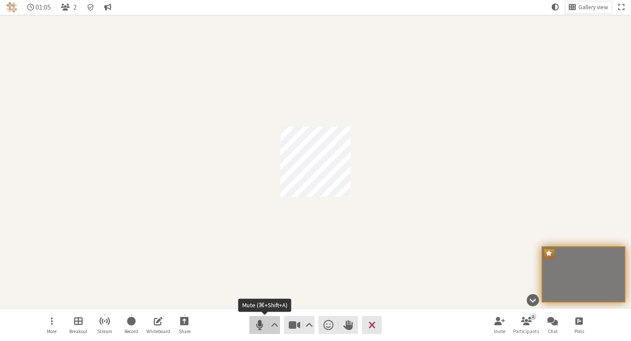  What do you see at coordinates (309, 324) in the screenshot?
I see `button: Video setting` at bounding box center [309, 324].